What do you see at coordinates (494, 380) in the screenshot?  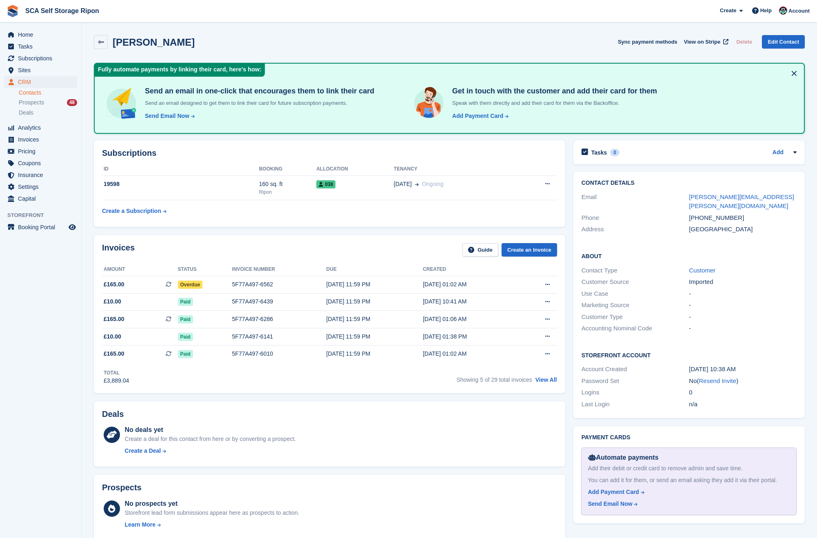 I see `span: Showing 5 of 29 total invoices` at bounding box center [494, 380].